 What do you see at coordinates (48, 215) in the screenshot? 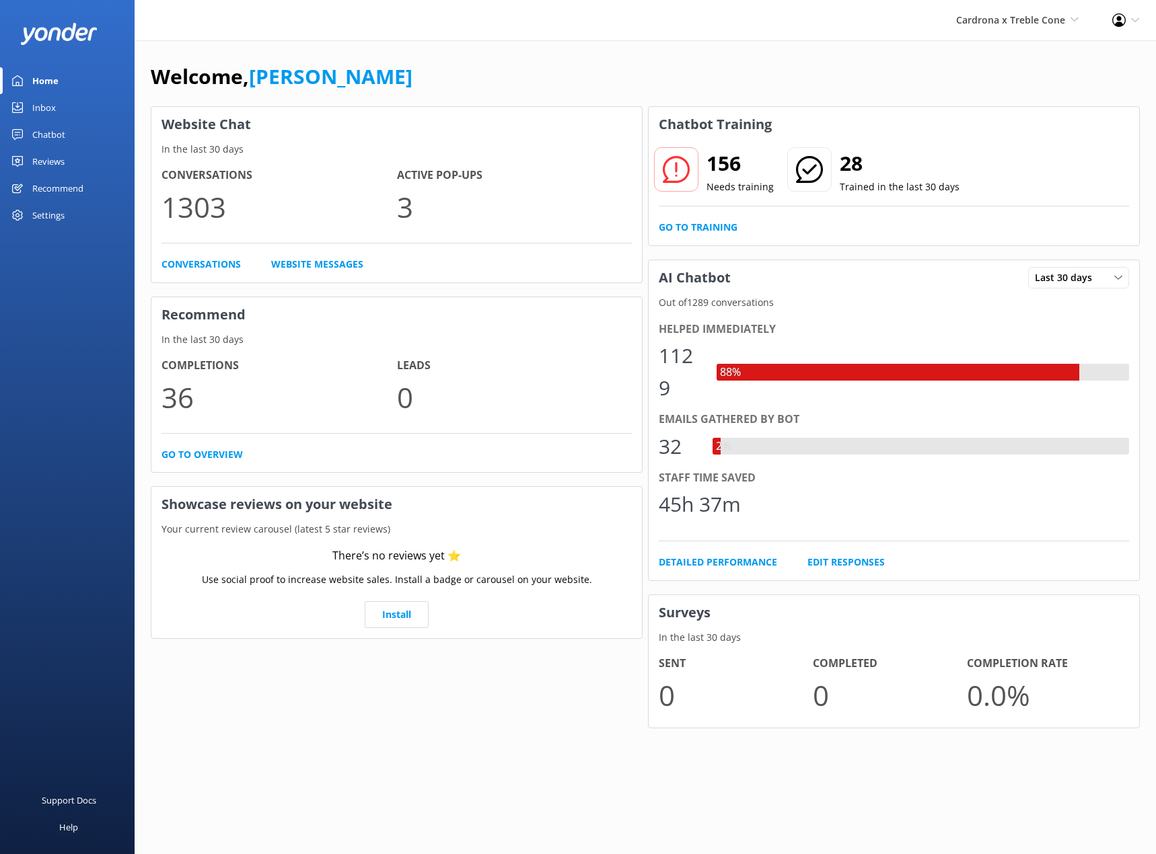
I see `div: Settings` at bounding box center [48, 215].